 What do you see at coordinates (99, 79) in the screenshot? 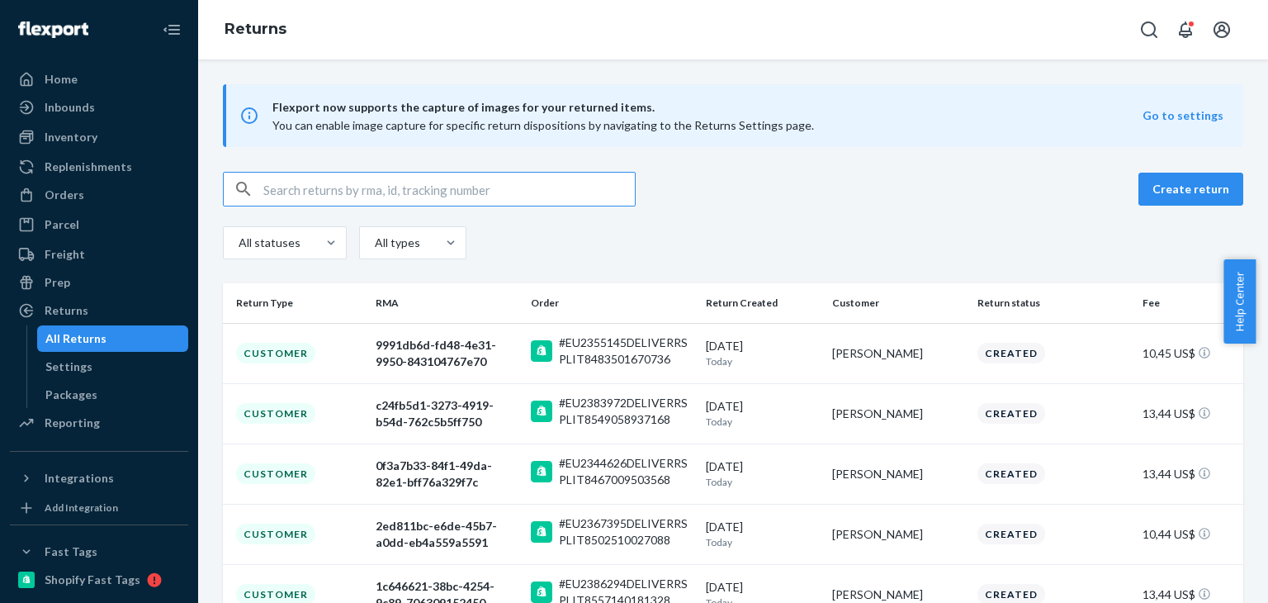
I see `a: Home` at bounding box center [99, 79].